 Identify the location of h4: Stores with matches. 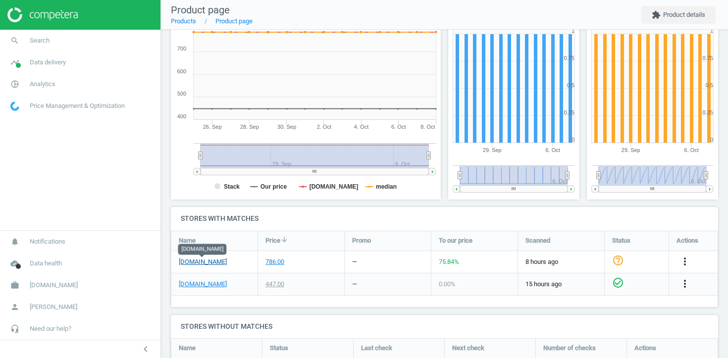
(444, 218).